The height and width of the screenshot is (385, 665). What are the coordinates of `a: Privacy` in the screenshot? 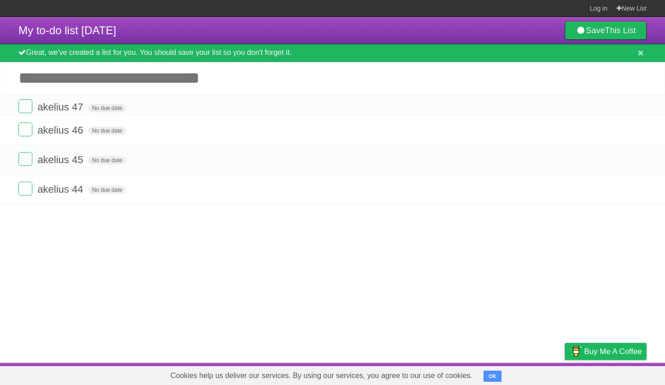 It's located at (565, 374).